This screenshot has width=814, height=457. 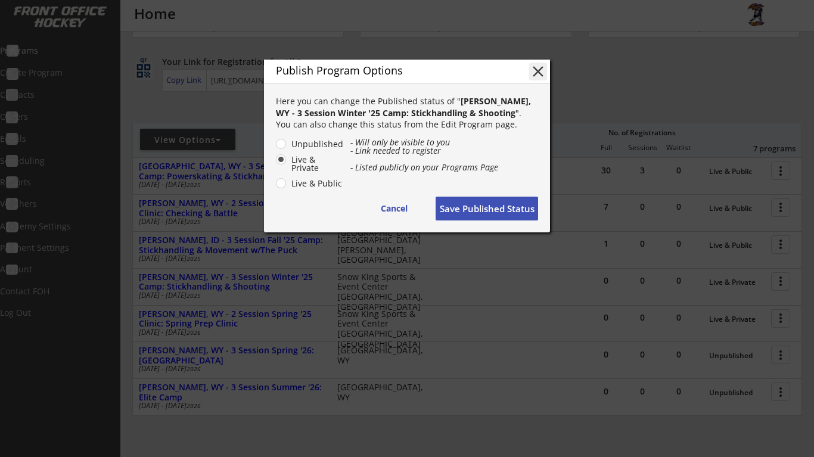 What do you see at coordinates (394, 209) in the screenshot?
I see `button: Cancel` at bounding box center [394, 209].